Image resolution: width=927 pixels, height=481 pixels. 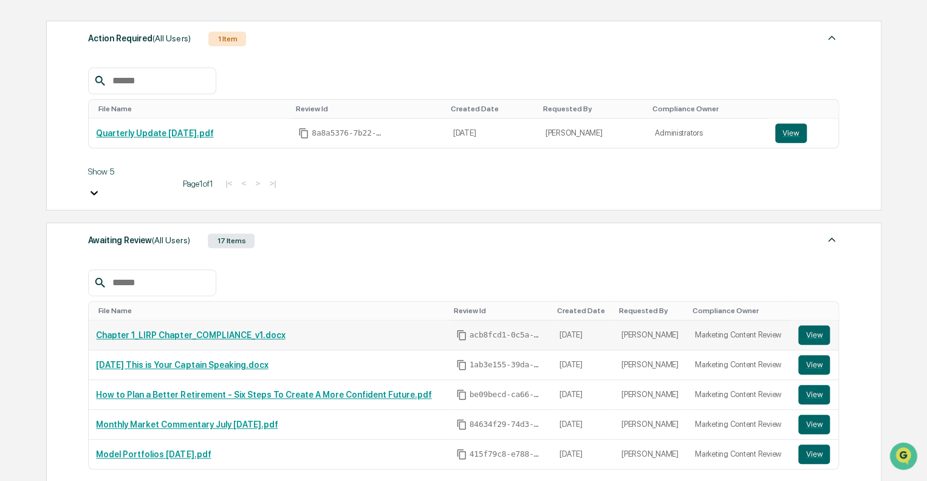 What do you see at coordinates (197, 183) in the screenshot?
I see `span: Page 1 of 1` at bounding box center [197, 183].